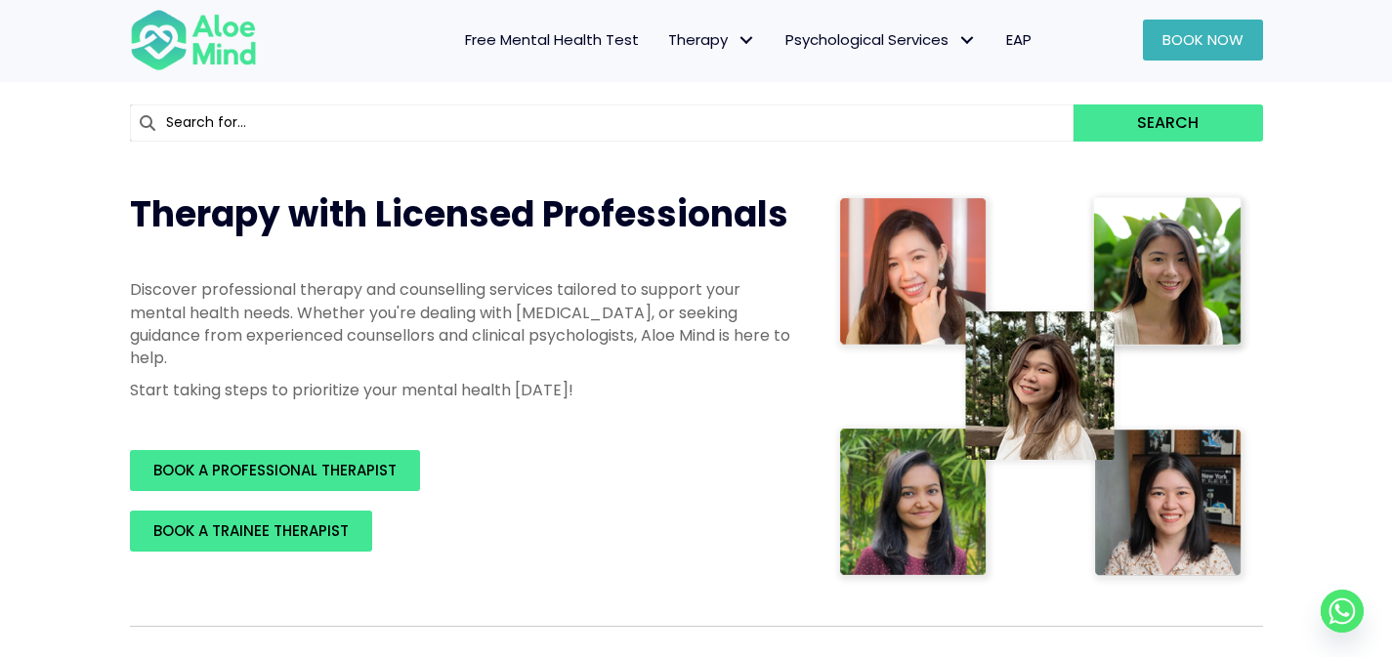 The height and width of the screenshot is (657, 1392). What do you see at coordinates (881, 39) in the screenshot?
I see `span: Psychological Services` at bounding box center [881, 39].